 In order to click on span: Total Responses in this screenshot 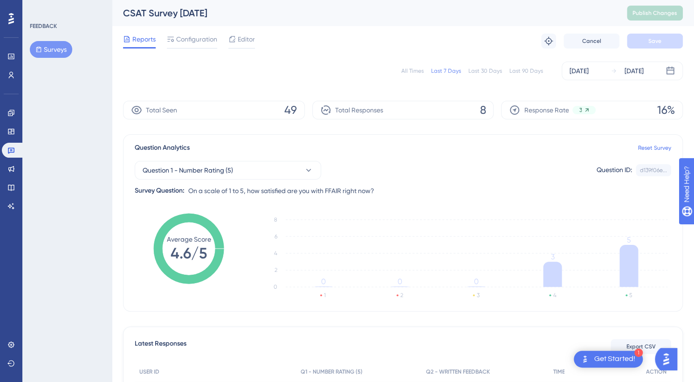, I will do `click(359, 110)`.